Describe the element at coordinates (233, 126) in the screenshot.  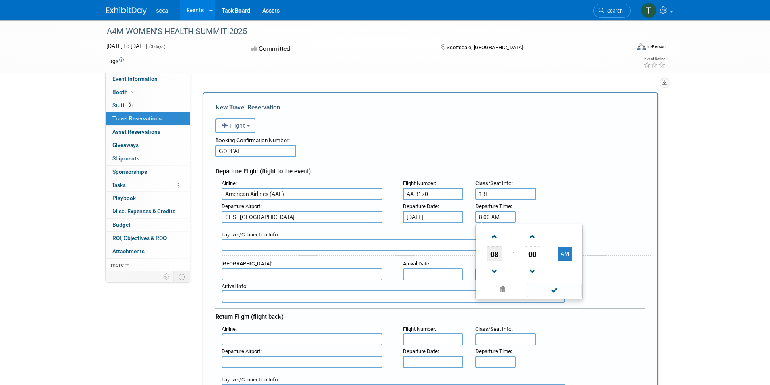
I see `span: Flight` at that location.